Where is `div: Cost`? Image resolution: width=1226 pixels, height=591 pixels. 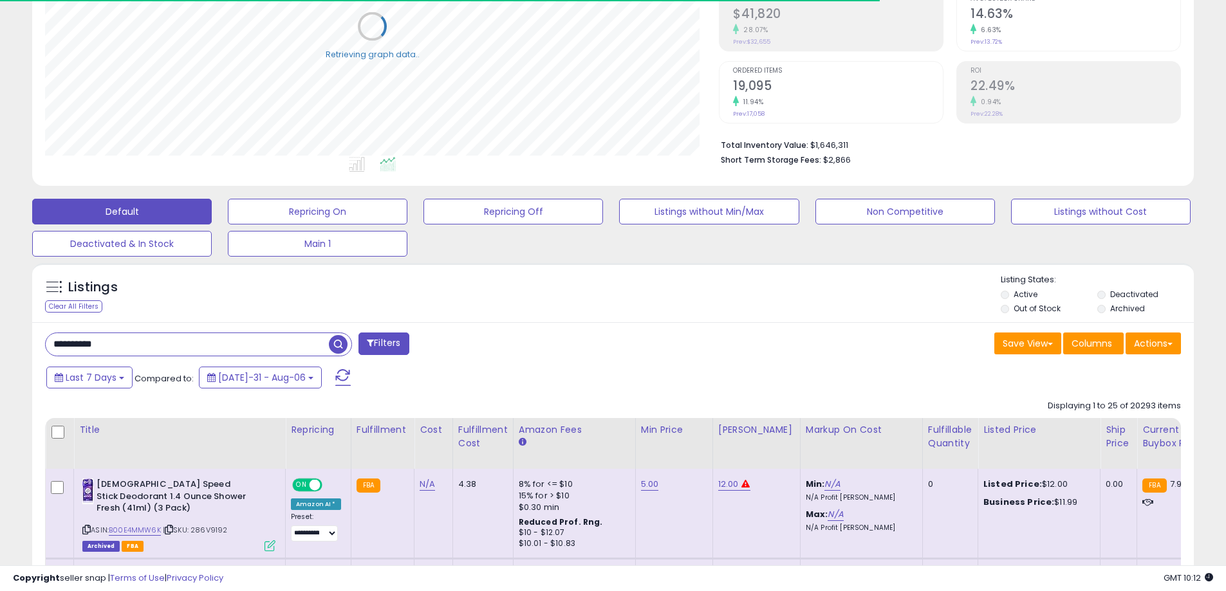
div: Cost is located at coordinates (433, 430).